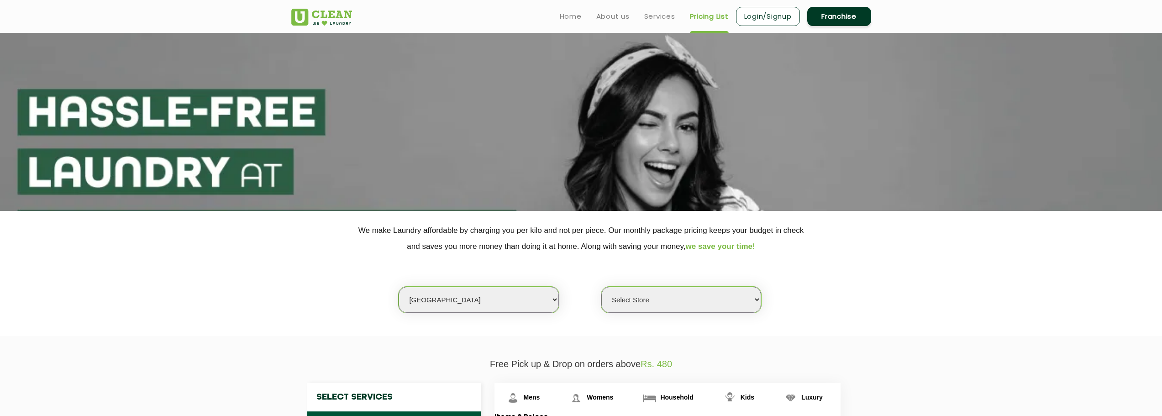 The width and height of the screenshot is (1162, 416). What do you see at coordinates (600, 397) in the screenshot?
I see `span: Womens` at bounding box center [600, 397].